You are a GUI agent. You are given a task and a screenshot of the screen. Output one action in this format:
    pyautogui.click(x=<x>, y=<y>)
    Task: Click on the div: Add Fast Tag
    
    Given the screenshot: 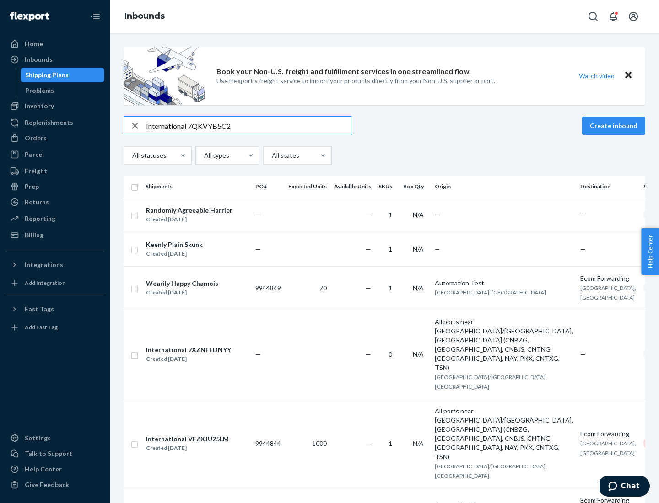 What is the action you would take?
    pyautogui.click(x=41, y=327)
    